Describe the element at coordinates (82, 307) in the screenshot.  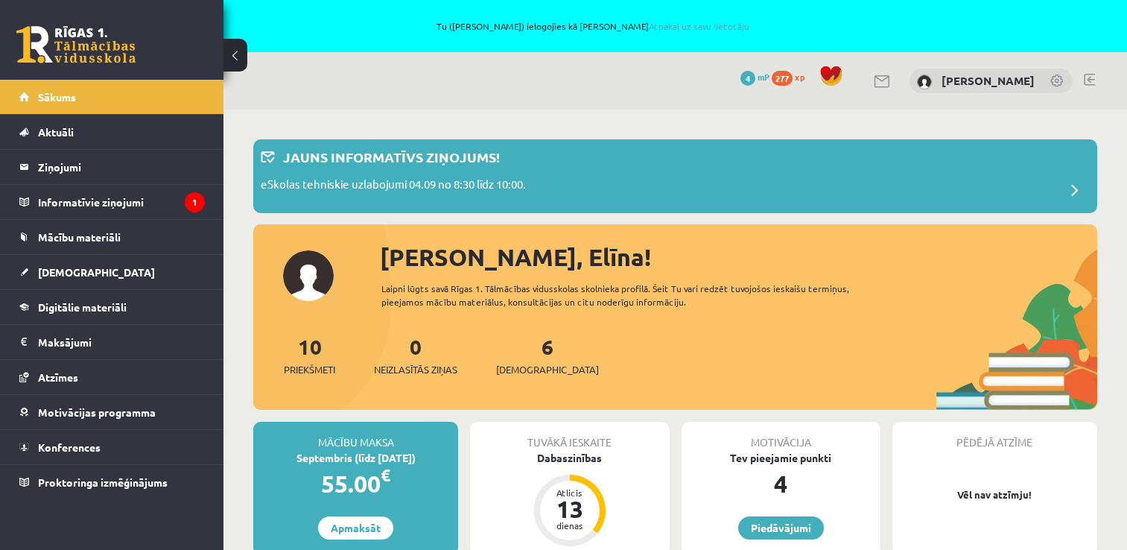
I see `span: Digitālie materiāli` at that location.